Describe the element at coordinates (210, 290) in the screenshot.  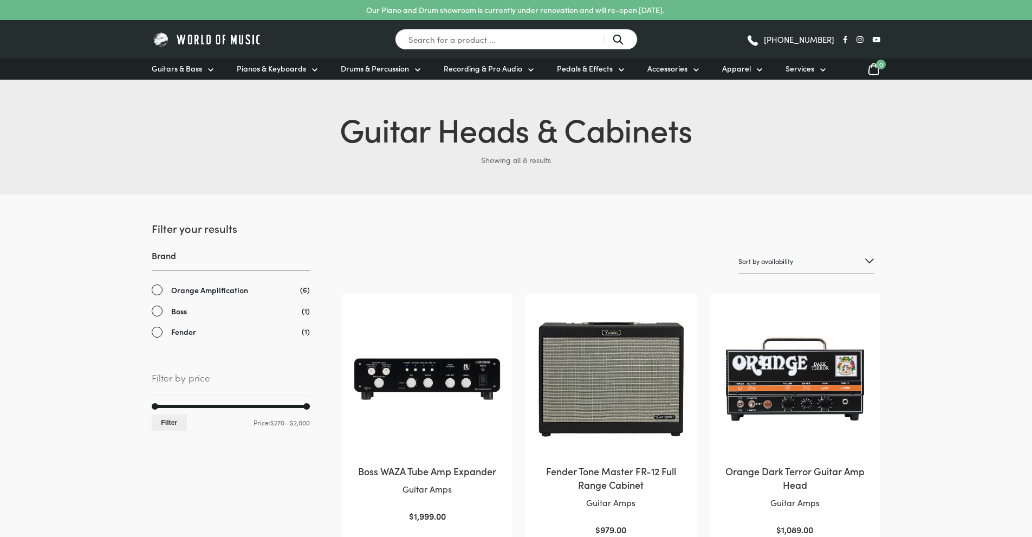
I see `span: Orange Amplification` at that location.